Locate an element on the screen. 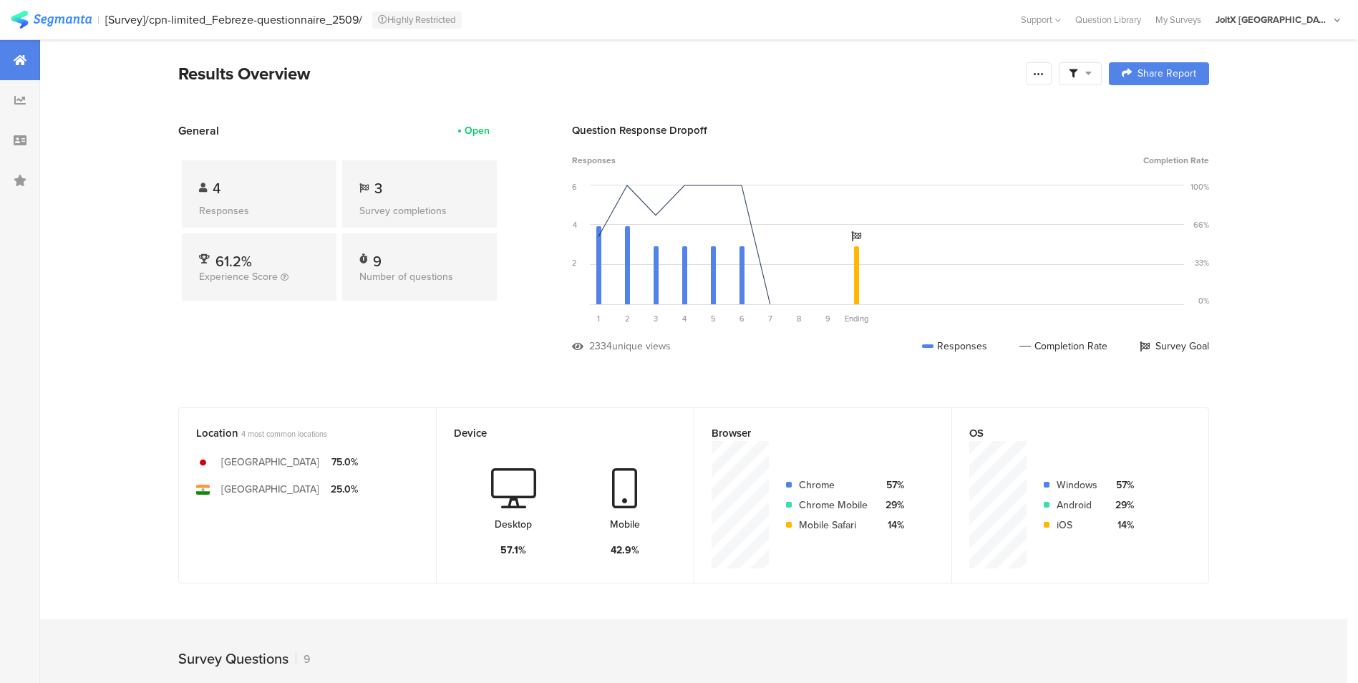 This screenshot has width=1358, height=683. div: Device is located at coordinates (553, 433).